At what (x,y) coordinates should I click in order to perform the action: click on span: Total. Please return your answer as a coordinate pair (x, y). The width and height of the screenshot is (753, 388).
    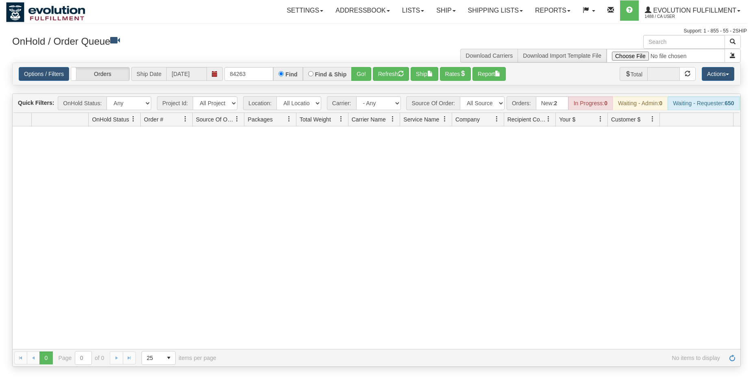
    Looking at the image, I should click on (634, 74).